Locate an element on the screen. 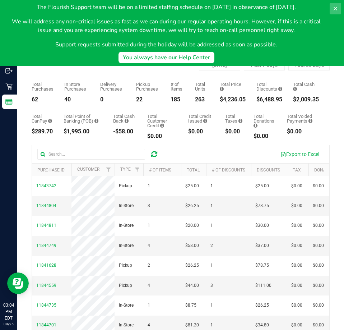 This screenshot has width=344, height=330. span: 11844735 is located at coordinates (46, 305).